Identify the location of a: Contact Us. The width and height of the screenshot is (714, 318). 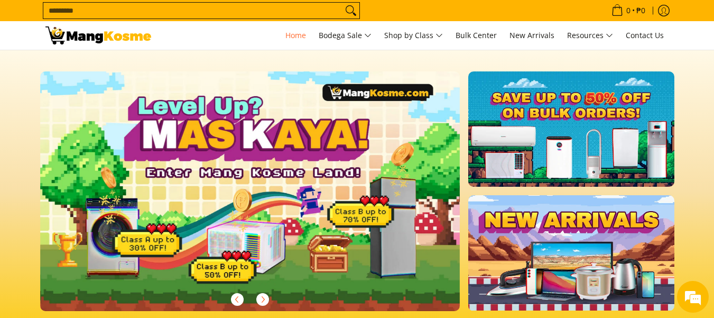
(645, 35).